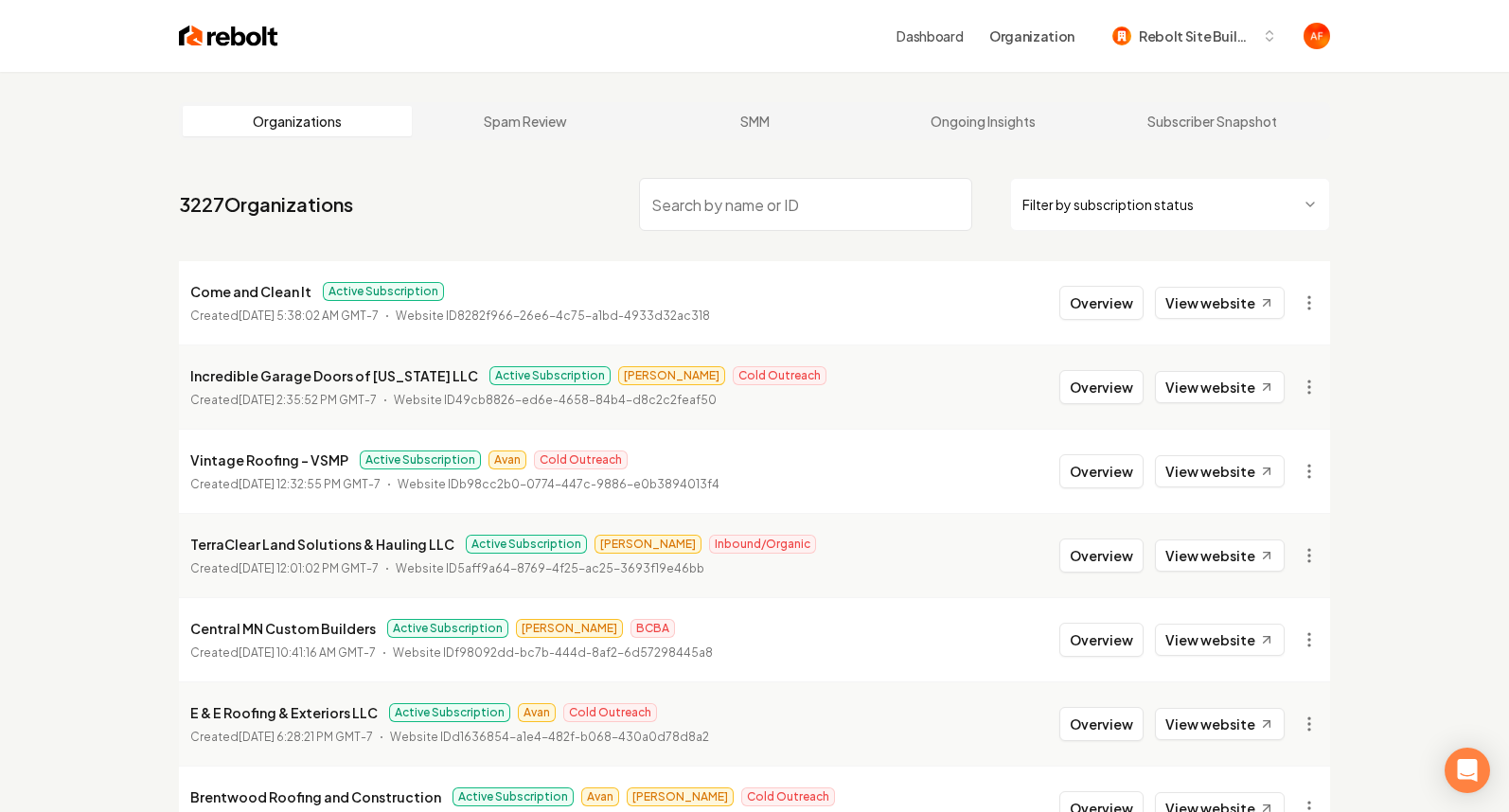 The height and width of the screenshot is (812, 1509). Describe the element at coordinates (762, 545) in the screenshot. I see `span: Inbound/Organic` at that location.